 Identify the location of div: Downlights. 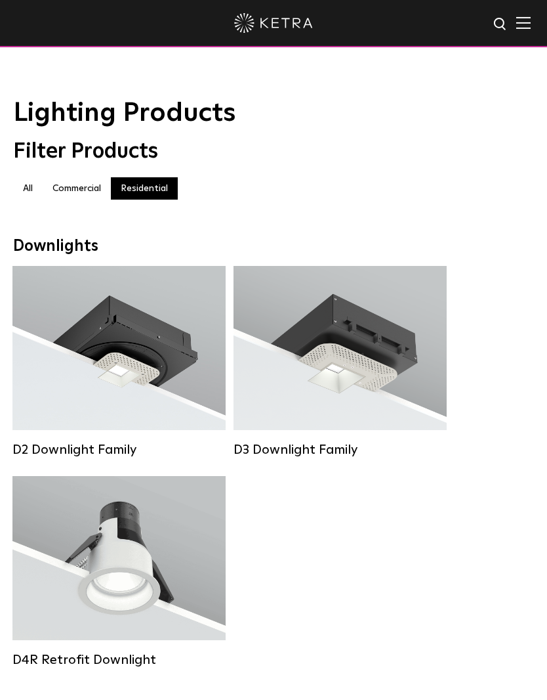
(274, 246).